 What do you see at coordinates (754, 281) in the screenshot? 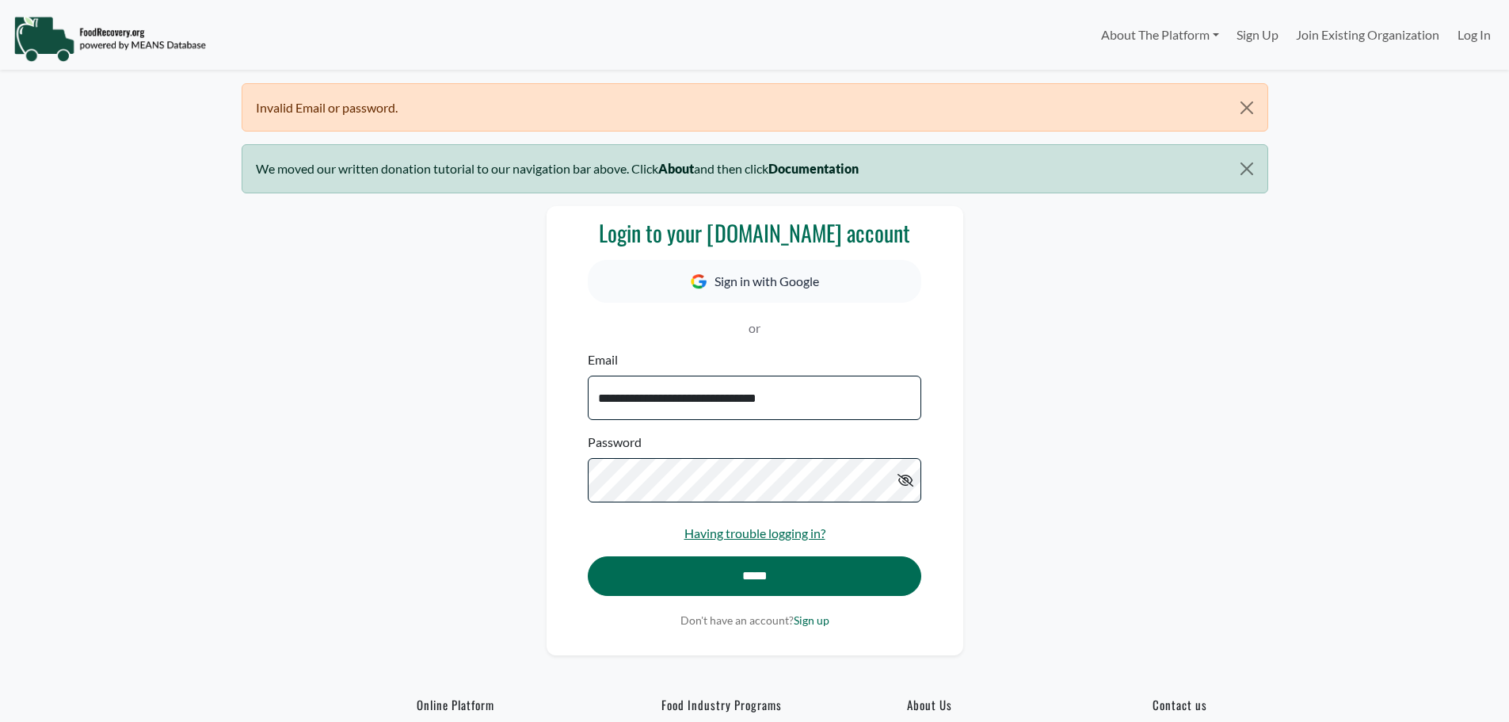
I see `button: Sign in with Google` at bounding box center [754, 281].